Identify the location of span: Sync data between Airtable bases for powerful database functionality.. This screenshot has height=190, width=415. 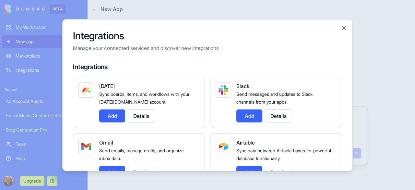
(284, 154).